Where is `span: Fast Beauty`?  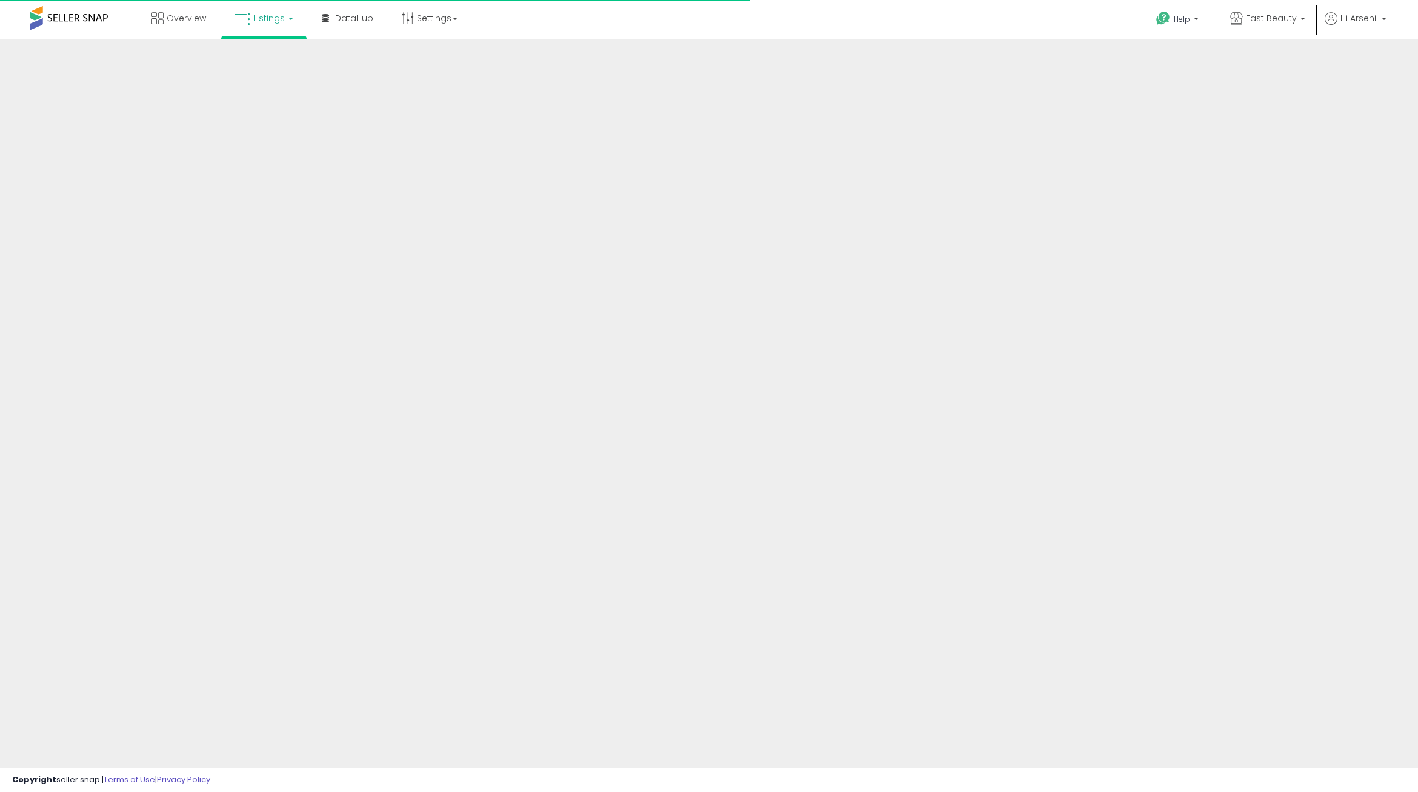
span: Fast Beauty is located at coordinates (1272, 18).